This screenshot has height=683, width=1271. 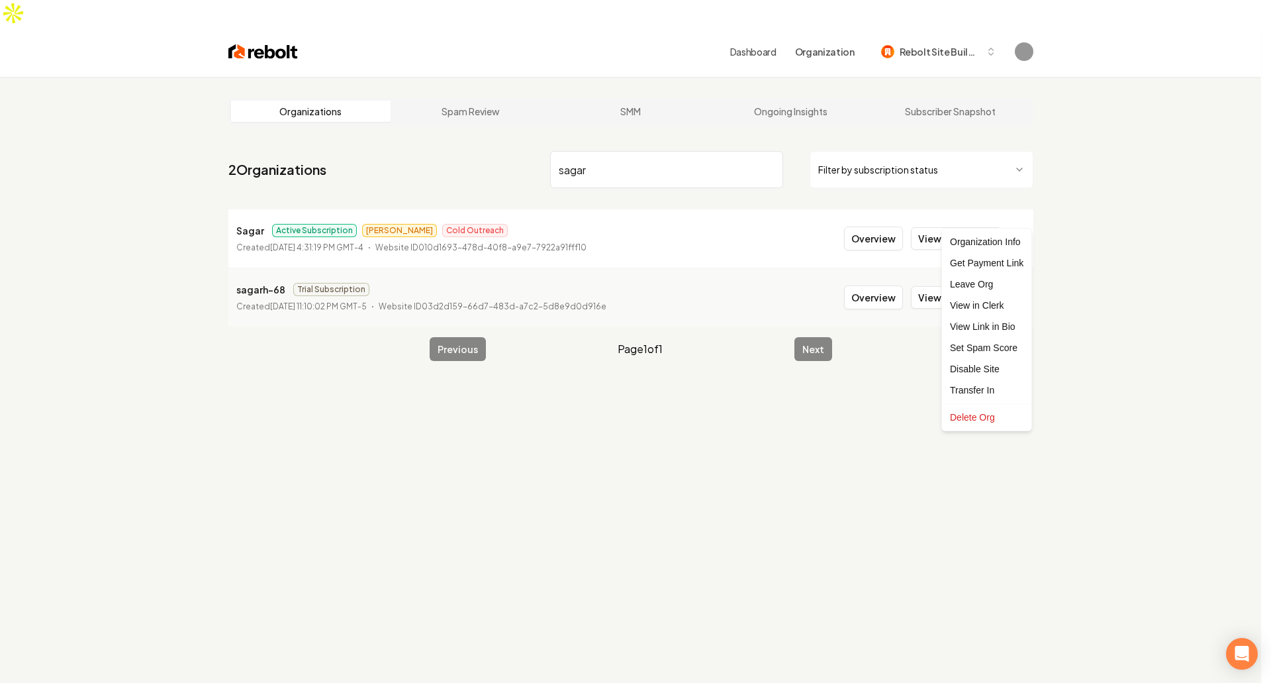 I want to click on div: Delete Org, so click(x=987, y=417).